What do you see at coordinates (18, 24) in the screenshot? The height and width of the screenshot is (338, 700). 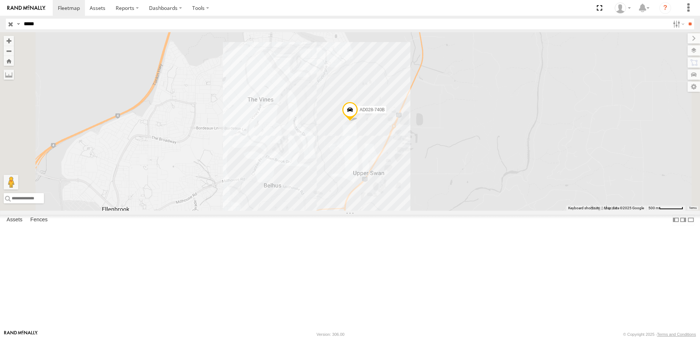 I see `label: Search Query` at bounding box center [18, 24].